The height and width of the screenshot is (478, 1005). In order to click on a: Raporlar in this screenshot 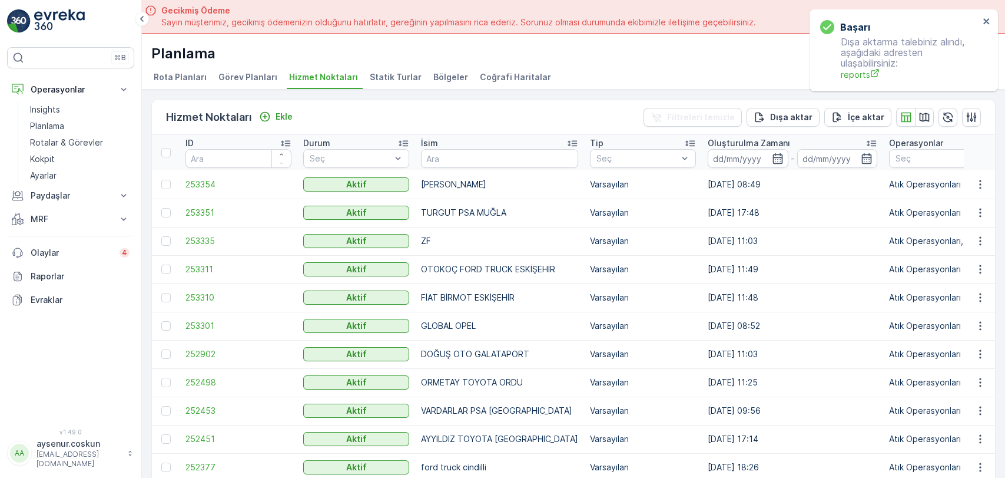, I will do `click(71, 276)`.